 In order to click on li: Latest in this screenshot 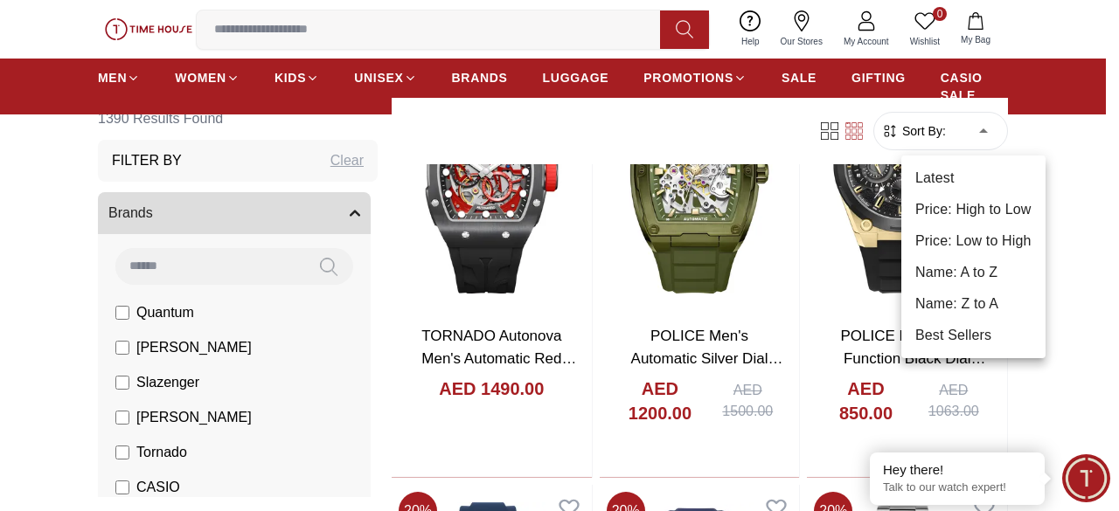, I will do `click(973, 178)`.